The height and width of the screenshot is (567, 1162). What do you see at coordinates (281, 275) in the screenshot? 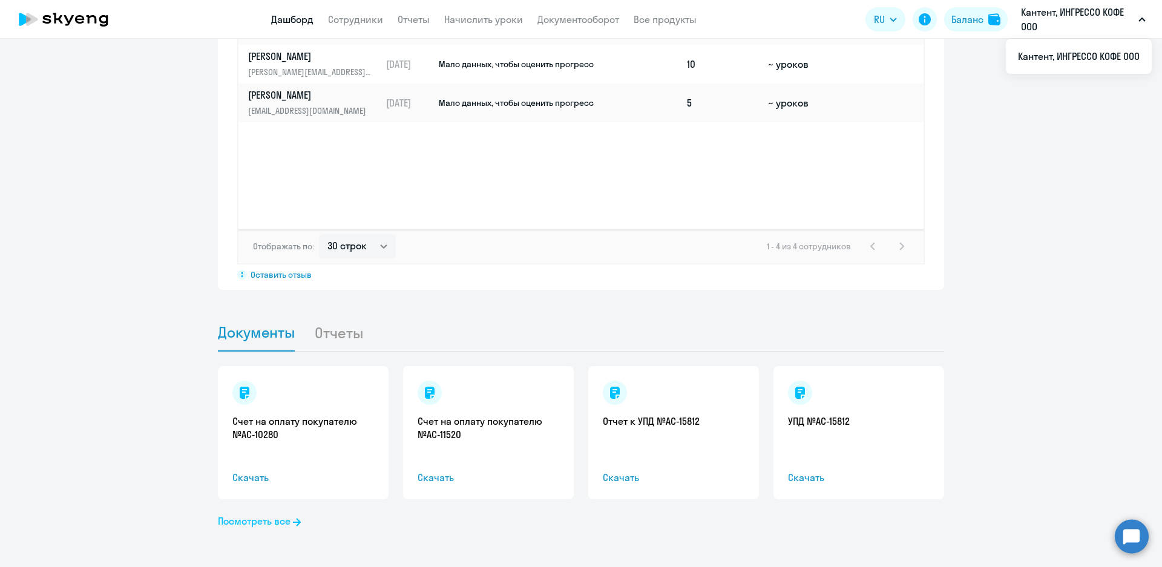
I see `span: Оставить отзыв` at bounding box center [281, 275].